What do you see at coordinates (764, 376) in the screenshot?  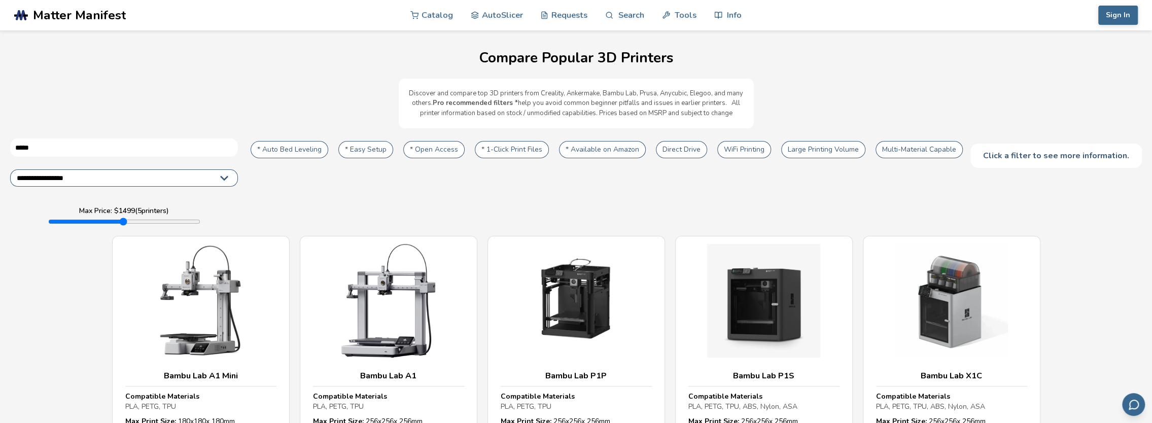 I see `h3: Bambu Lab P1S` at bounding box center [764, 376].